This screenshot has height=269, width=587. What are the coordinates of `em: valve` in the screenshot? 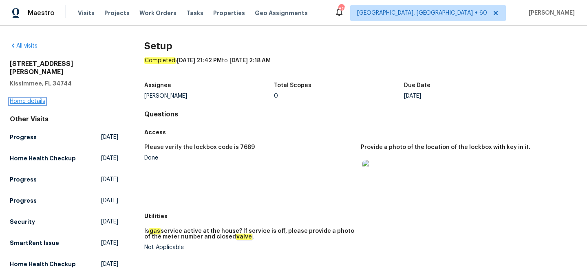 It's located at (244, 237).